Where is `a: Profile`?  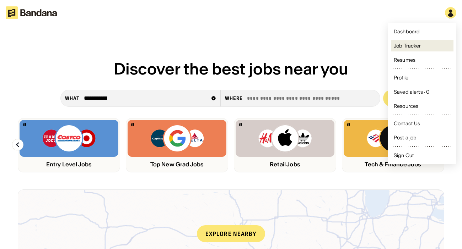
a: Profile is located at coordinates (422, 78).